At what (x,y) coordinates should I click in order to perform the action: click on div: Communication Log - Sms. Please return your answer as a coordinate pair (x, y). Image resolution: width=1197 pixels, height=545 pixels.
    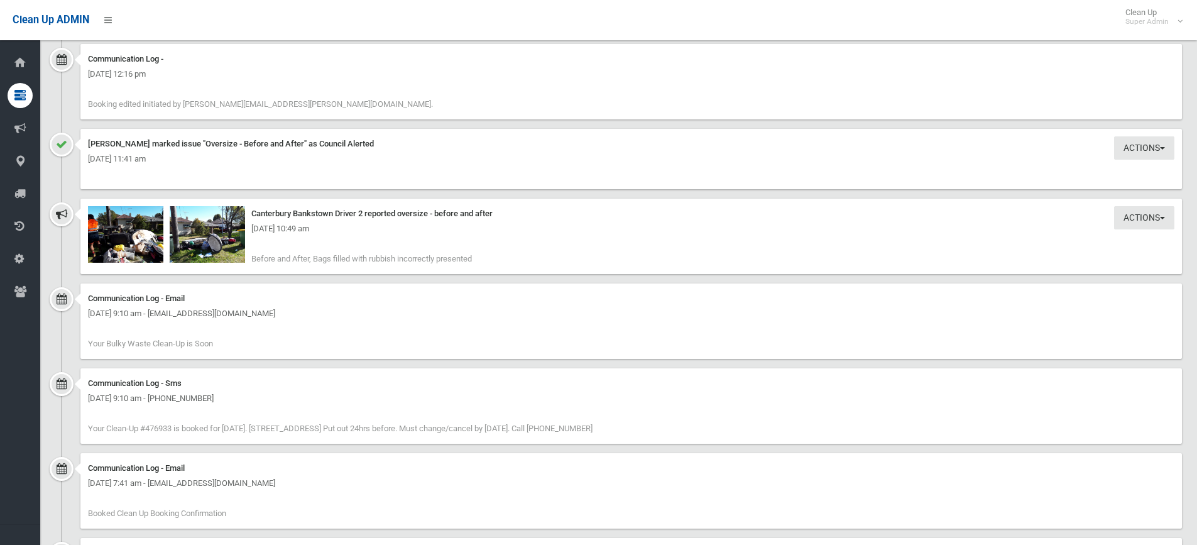
    Looking at the image, I should click on (631, 383).